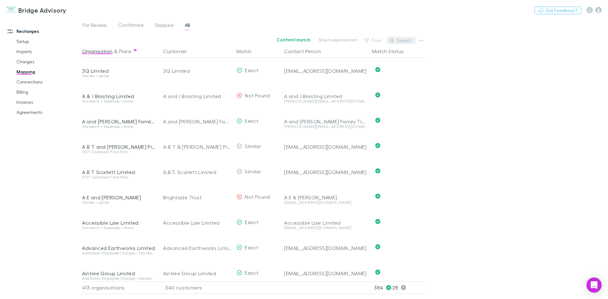  Describe the element at coordinates (196, 288) in the screenshot. I see `div: 340 customers` at that location.